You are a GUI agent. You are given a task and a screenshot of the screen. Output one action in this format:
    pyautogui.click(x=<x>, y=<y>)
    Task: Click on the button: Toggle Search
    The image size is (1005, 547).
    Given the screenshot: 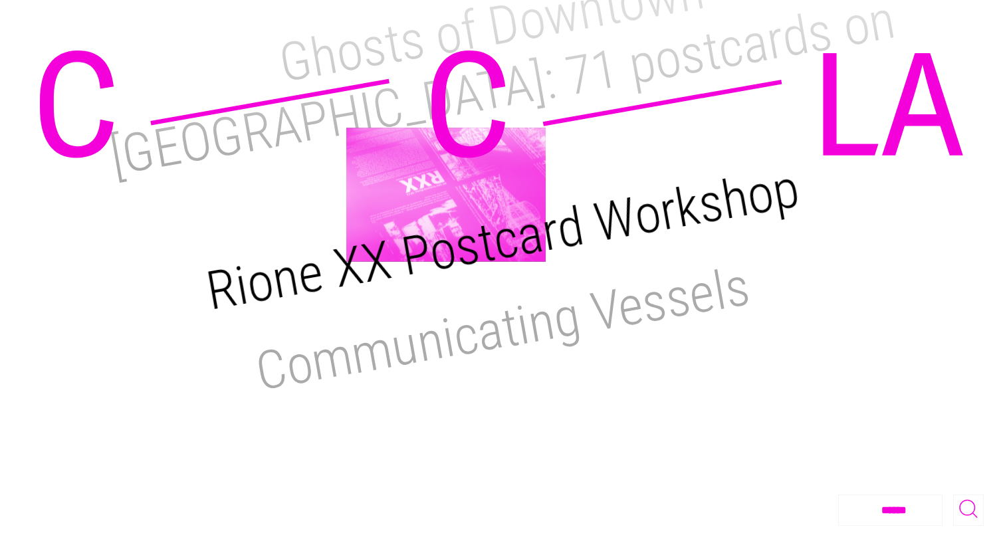 What is the action you would take?
    pyautogui.click(x=968, y=510)
    